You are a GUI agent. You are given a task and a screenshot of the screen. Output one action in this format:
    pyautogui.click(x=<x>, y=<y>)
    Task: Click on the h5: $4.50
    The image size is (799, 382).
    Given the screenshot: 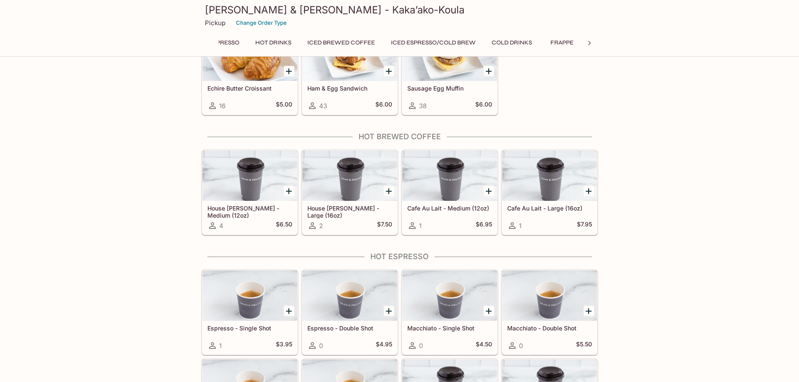 What is the action you would take?
    pyautogui.click(x=484, y=346)
    